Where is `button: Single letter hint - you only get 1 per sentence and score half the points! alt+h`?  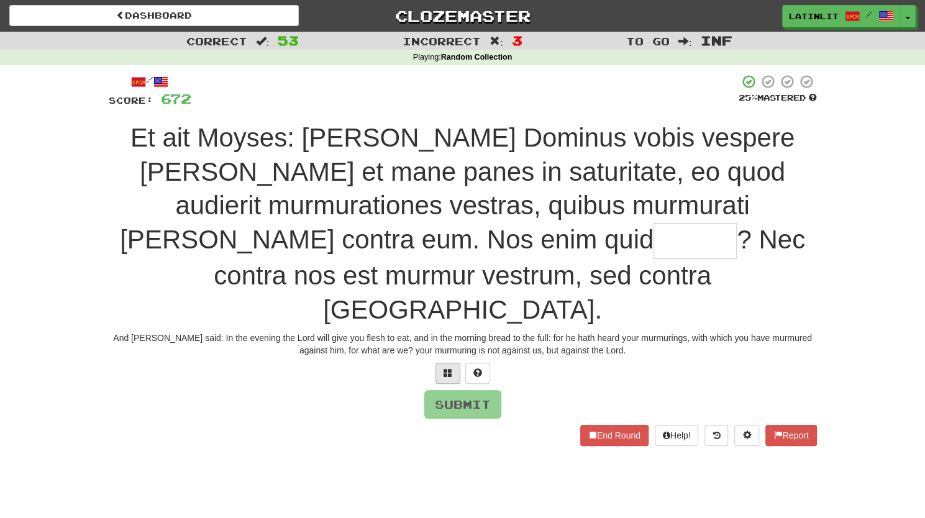
button: Single letter hint - you only get 1 per sentence and score half the points! alt+h is located at coordinates (478, 373).